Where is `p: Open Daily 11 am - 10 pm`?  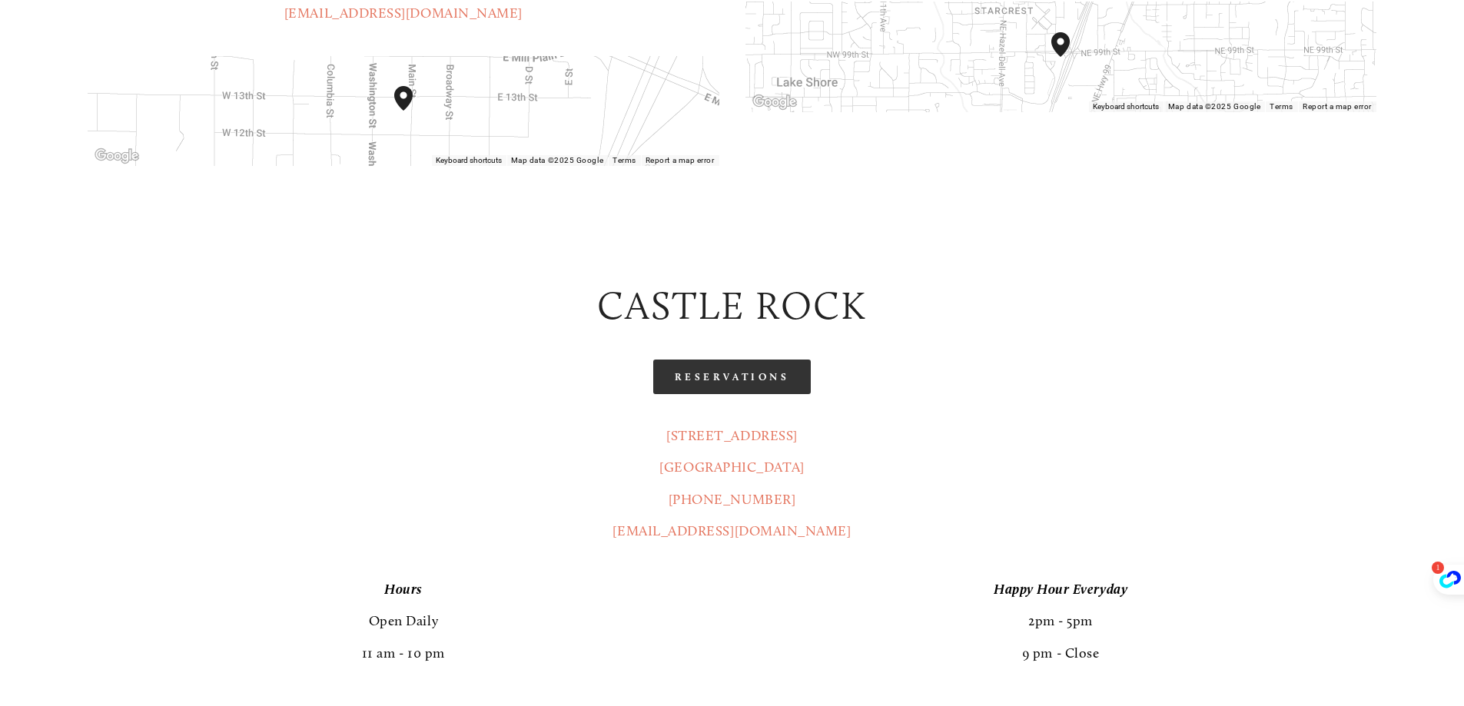 p: Open Daily 11 am - 10 pm is located at coordinates (403, 622).